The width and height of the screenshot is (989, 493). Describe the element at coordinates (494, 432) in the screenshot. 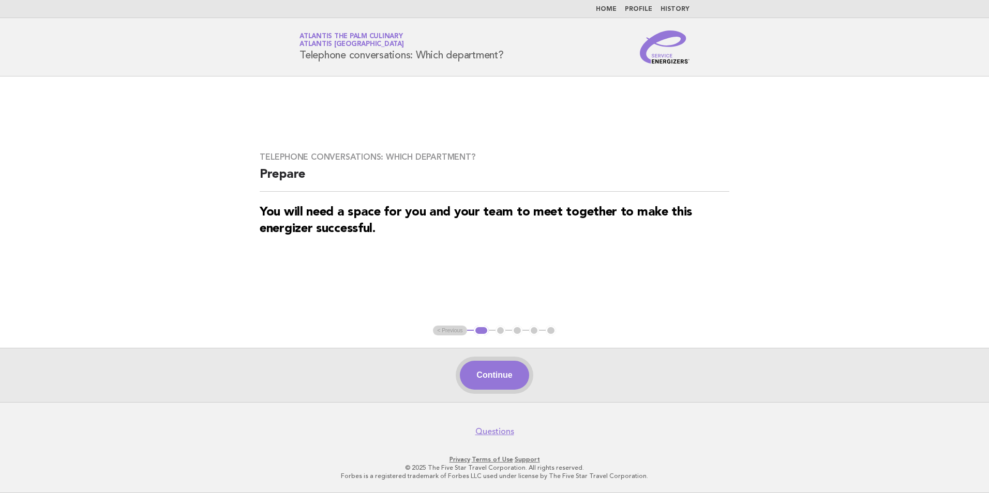

I see `a: Questions` at that location.